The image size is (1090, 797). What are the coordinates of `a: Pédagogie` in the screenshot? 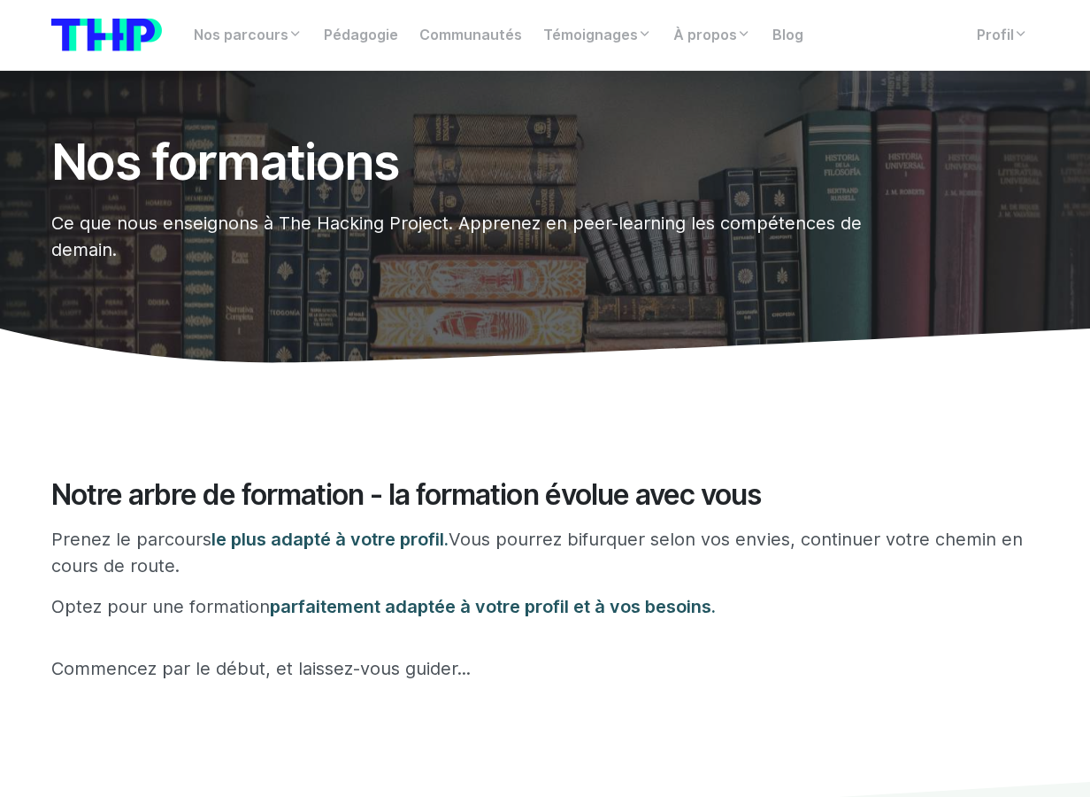 It's located at (361, 35).